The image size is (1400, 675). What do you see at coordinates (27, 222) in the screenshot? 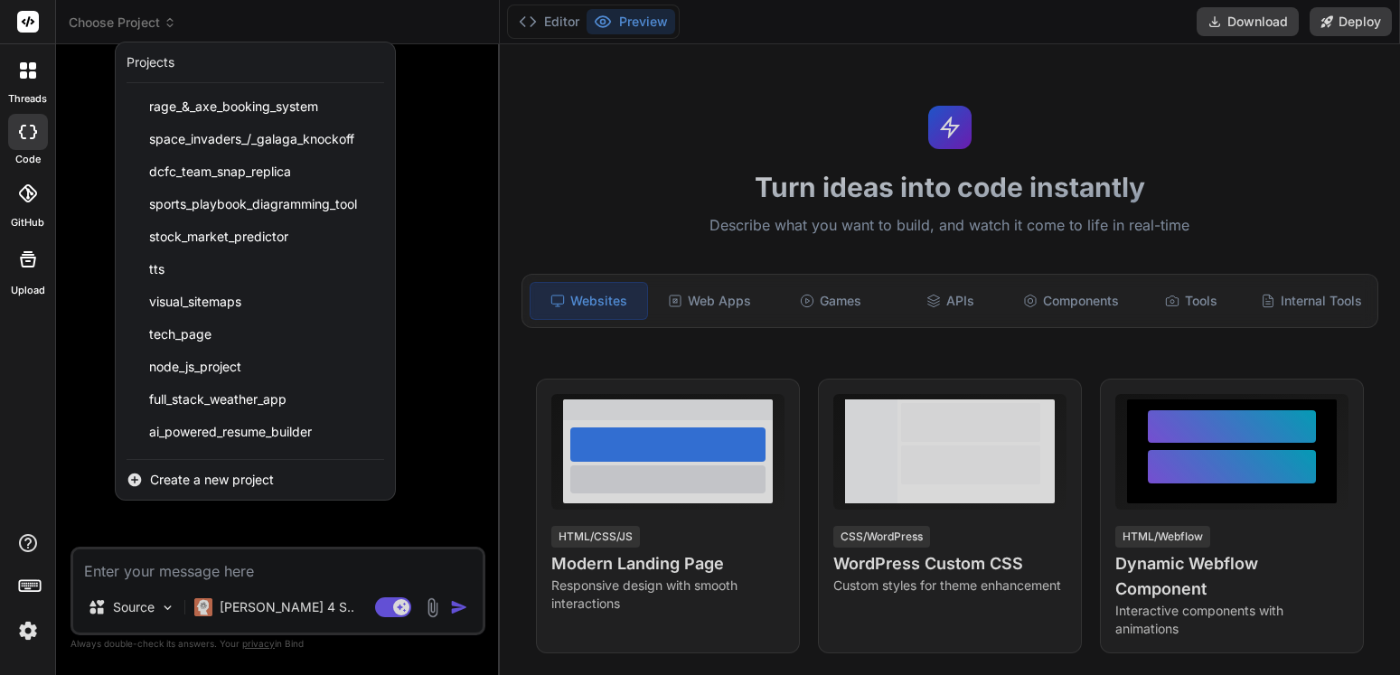
I see `label: GitHub` at bounding box center [27, 222].